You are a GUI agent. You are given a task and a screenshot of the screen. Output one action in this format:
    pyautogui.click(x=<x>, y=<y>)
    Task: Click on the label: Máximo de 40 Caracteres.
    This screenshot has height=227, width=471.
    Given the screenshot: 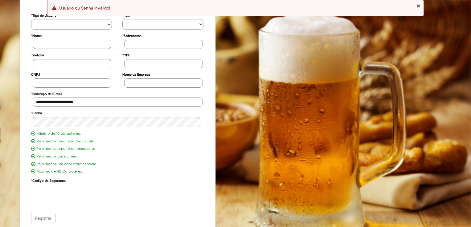 What is the action you would take?
    pyautogui.click(x=60, y=172)
    